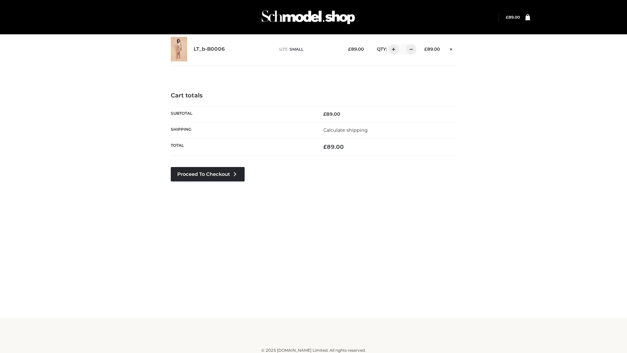  I want to click on span: SMALL, so click(297, 49).